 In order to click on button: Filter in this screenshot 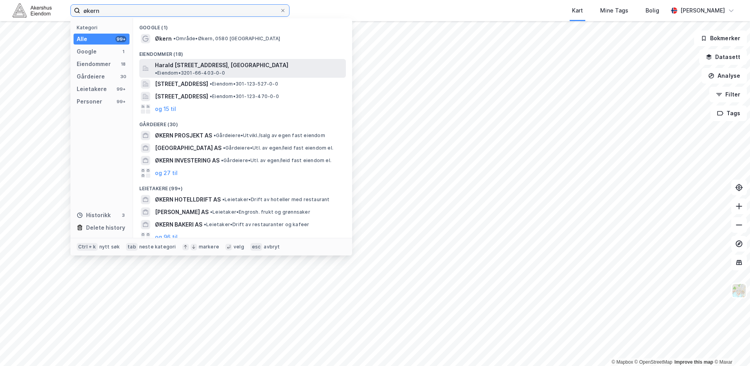, I will do `click(728, 95)`.